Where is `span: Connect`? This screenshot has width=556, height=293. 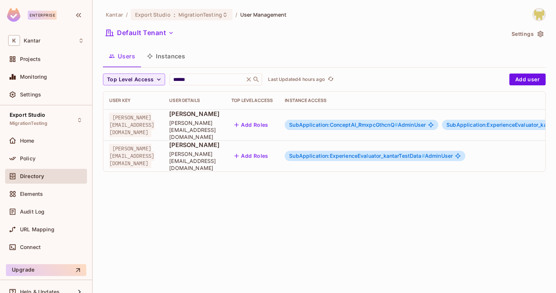 span: Connect is located at coordinates (30, 247).